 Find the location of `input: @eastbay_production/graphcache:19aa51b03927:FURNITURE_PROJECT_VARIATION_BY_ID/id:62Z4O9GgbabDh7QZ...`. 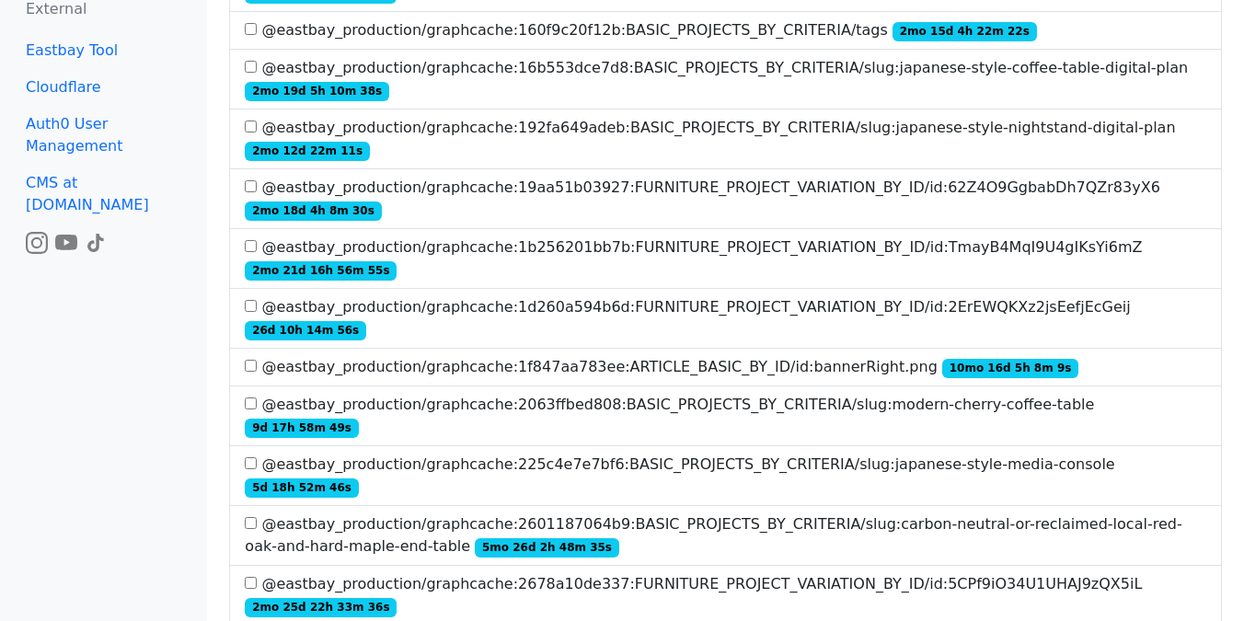

input: @eastbay_production/graphcache:19aa51b03927:FURNITURE_PROJECT_VARIATION_BY_ID/id:62Z4O9GgbabDh7QZ... is located at coordinates (250, 186).